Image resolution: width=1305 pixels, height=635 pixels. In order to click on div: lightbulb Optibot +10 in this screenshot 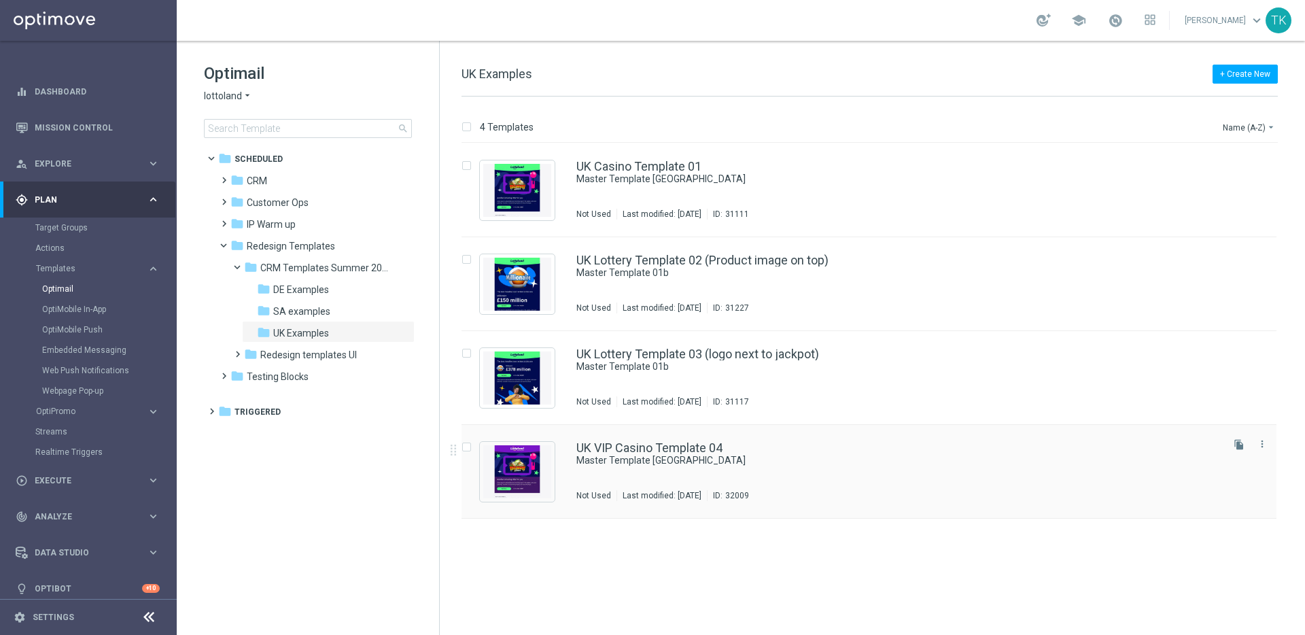, I will do `click(88, 589)`.